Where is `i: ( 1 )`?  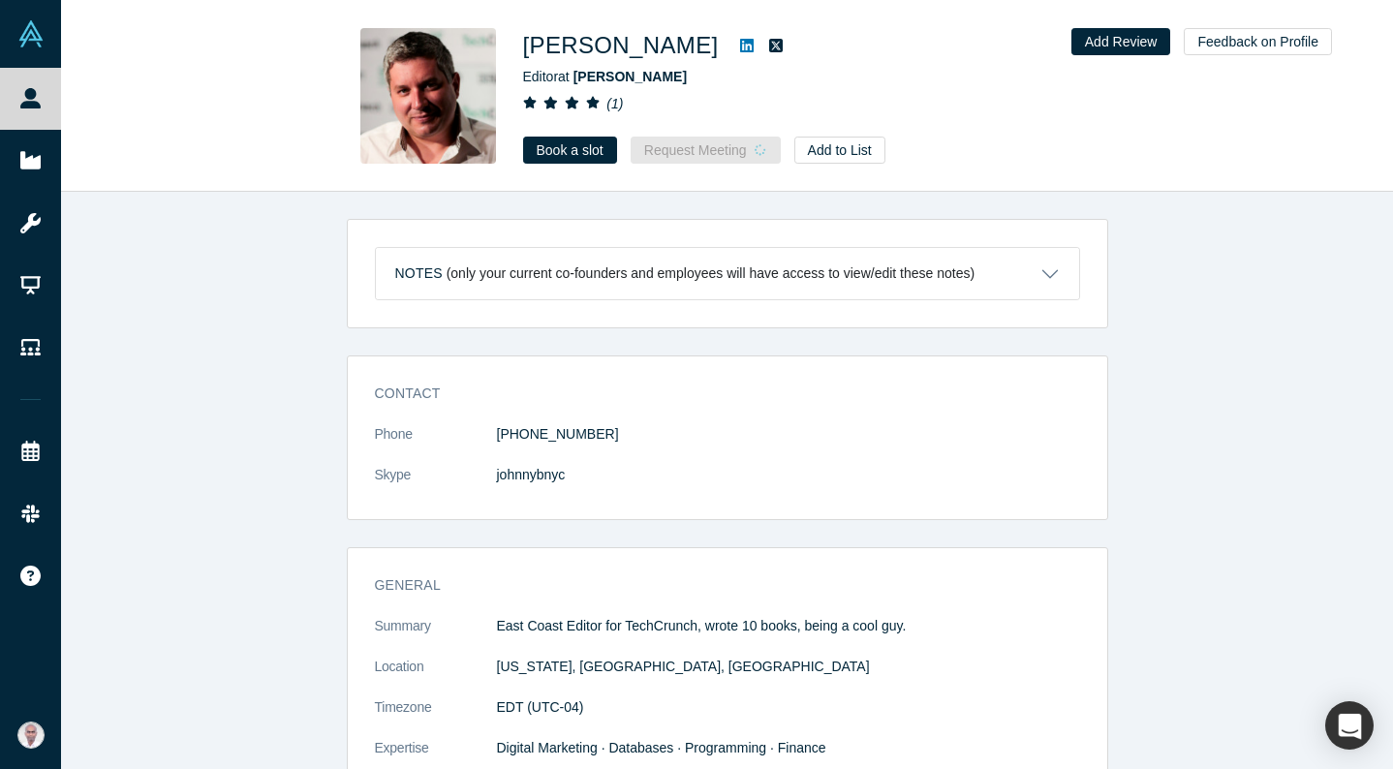
i: ( 1 ) is located at coordinates (614, 104).